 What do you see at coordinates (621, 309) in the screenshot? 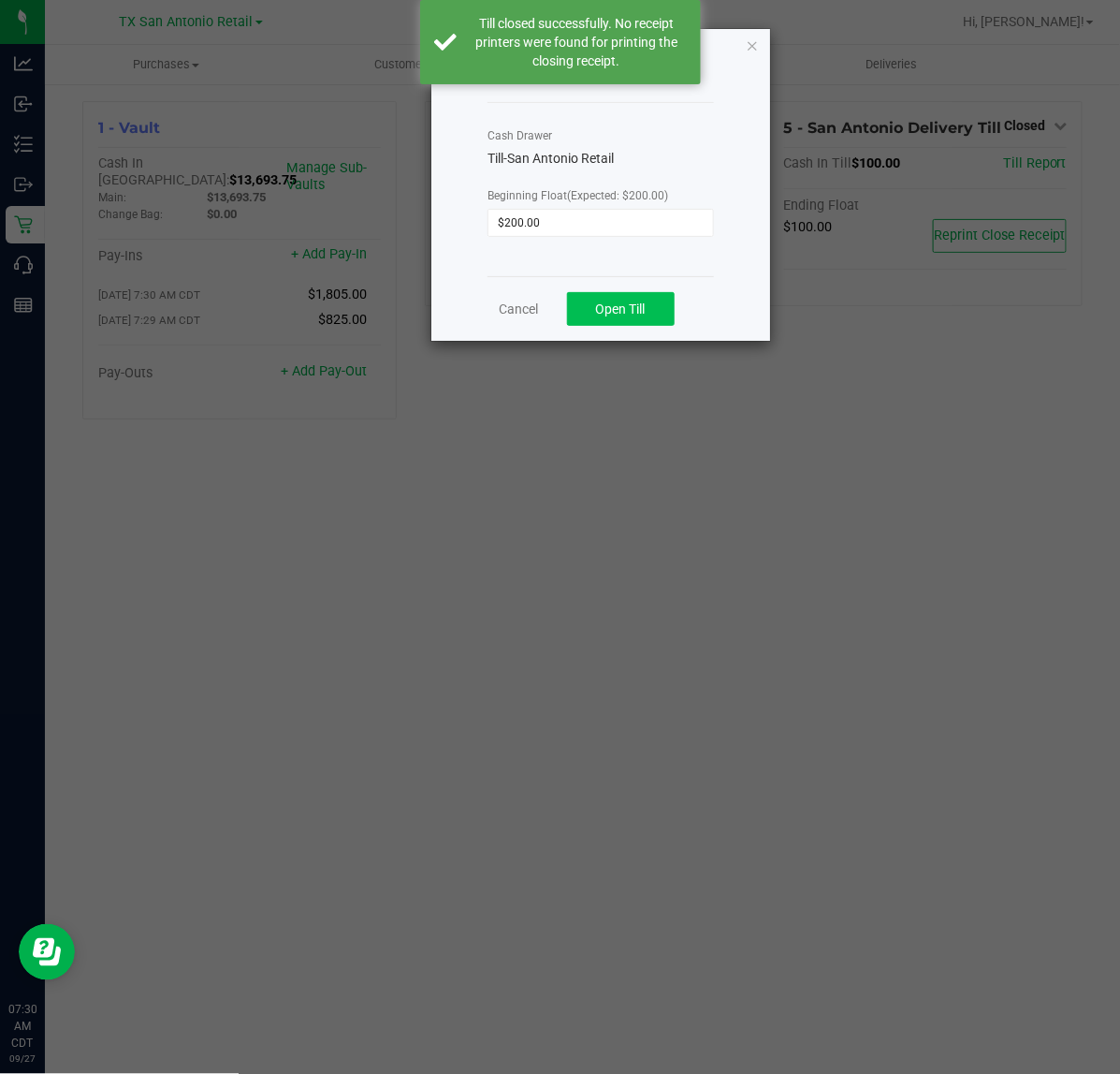
I see `button: Open Till` at bounding box center [621, 309].